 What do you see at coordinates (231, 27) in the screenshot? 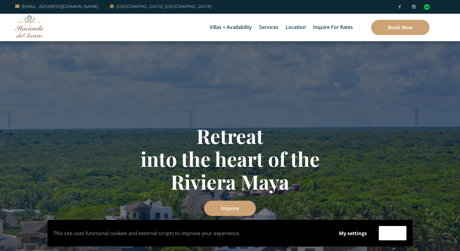
I see `a: Villas + Availability` at bounding box center [231, 27].